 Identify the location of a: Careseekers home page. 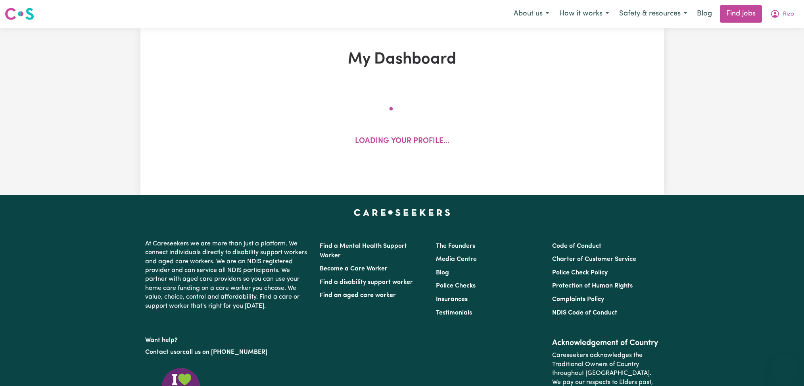
(402, 212).